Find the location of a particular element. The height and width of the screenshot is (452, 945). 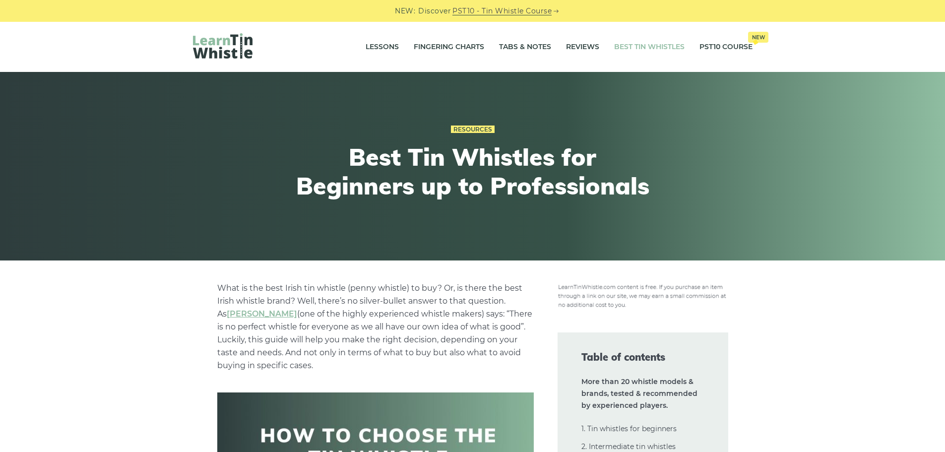

h1: Best Tin Whistles for Beginners up to Professionals is located at coordinates (473, 171).